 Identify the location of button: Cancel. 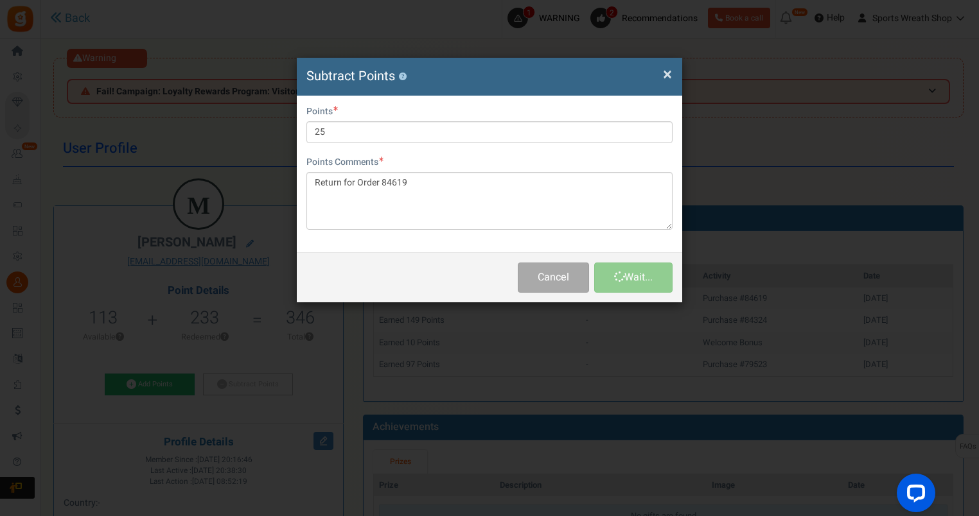
(553, 277).